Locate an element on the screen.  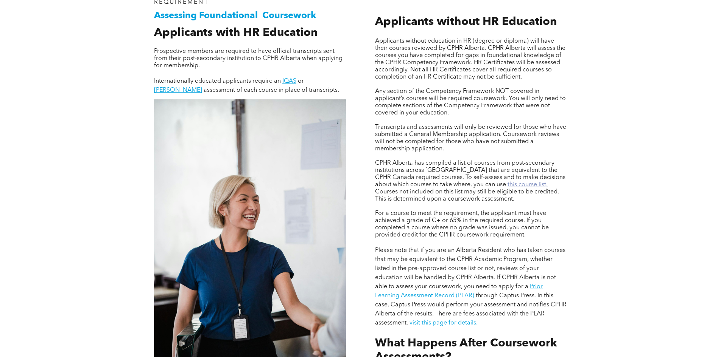
span: assessment of each course in place of transcripts. is located at coordinates (271, 90).